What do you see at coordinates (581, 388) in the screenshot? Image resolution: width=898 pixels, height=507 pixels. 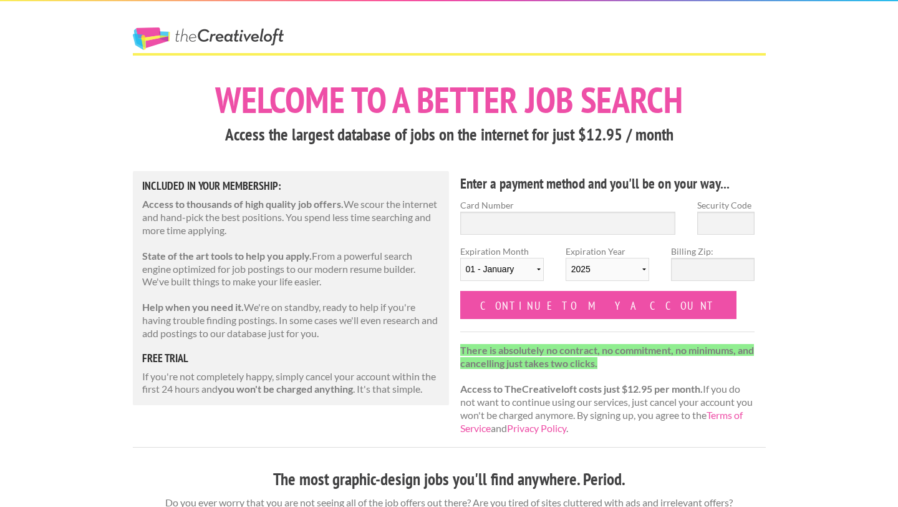 I see `strong: Access to TheCreativeloft costs just $12.95 per month.` at bounding box center [581, 388].